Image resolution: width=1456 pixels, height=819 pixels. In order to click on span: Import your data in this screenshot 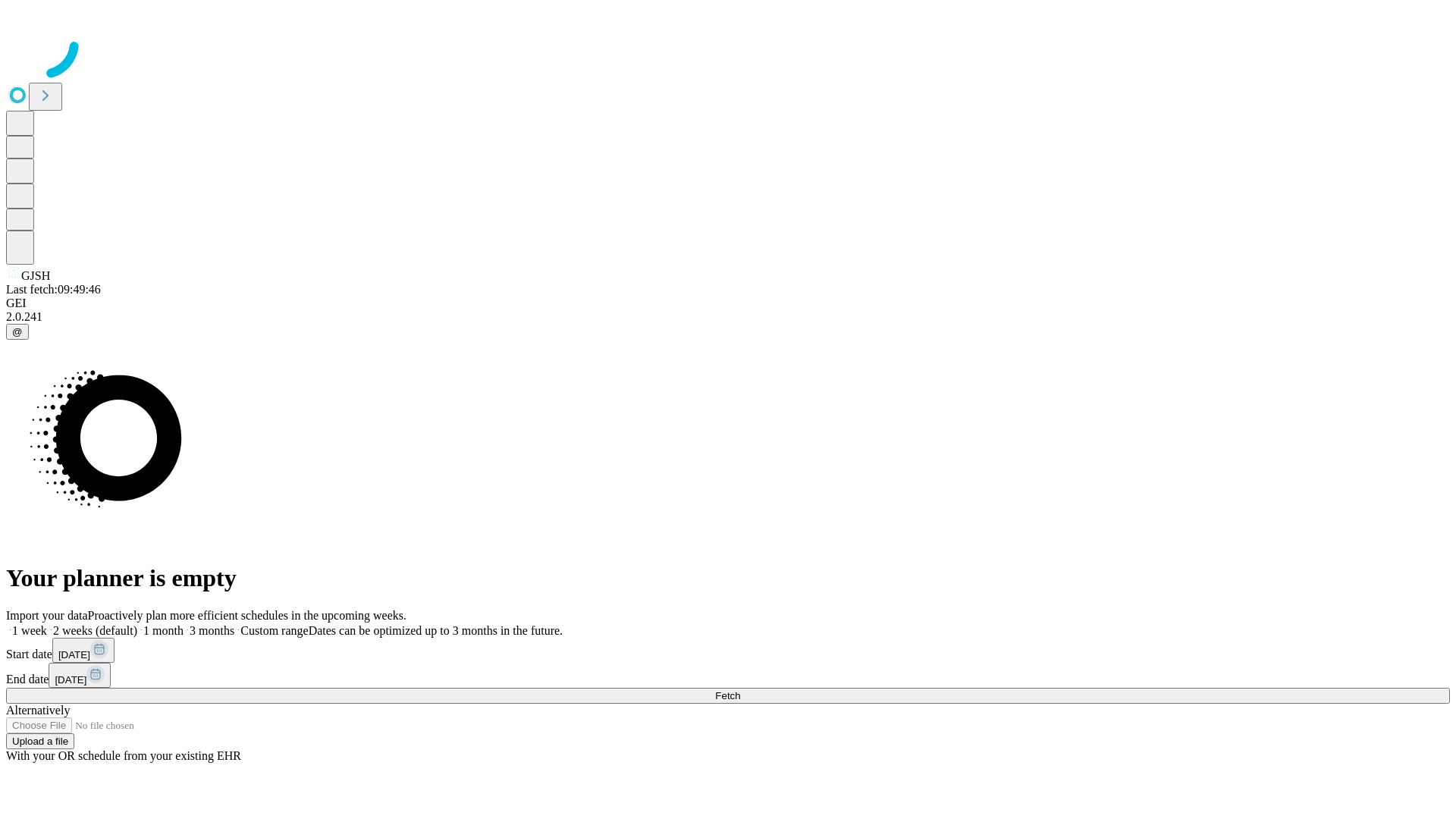, I will do `click(47, 615)`.